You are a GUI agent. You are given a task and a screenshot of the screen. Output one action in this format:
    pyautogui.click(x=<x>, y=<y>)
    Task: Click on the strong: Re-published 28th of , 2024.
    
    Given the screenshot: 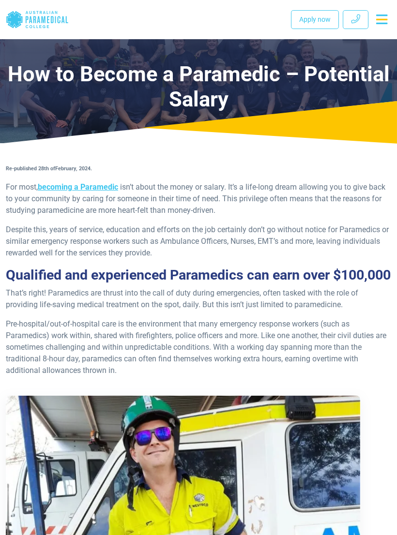 What is the action you would take?
    pyautogui.click(x=49, y=168)
    